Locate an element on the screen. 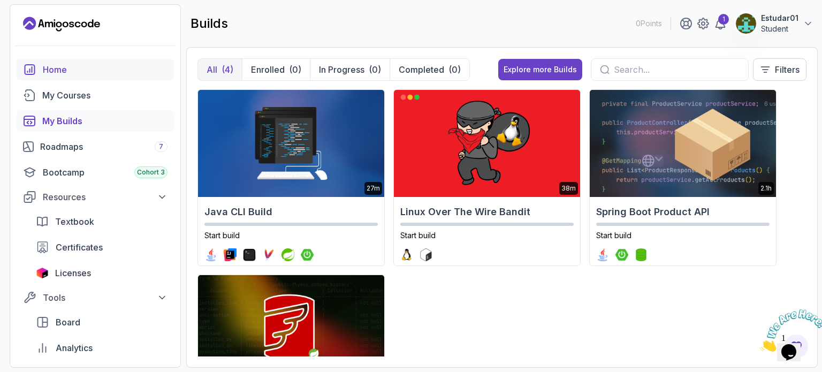  a: Linux Over The Wire Bandit card38mLinux Over The Wire BanditStart buildlinux logobash logo is located at coordinates (487, 178).